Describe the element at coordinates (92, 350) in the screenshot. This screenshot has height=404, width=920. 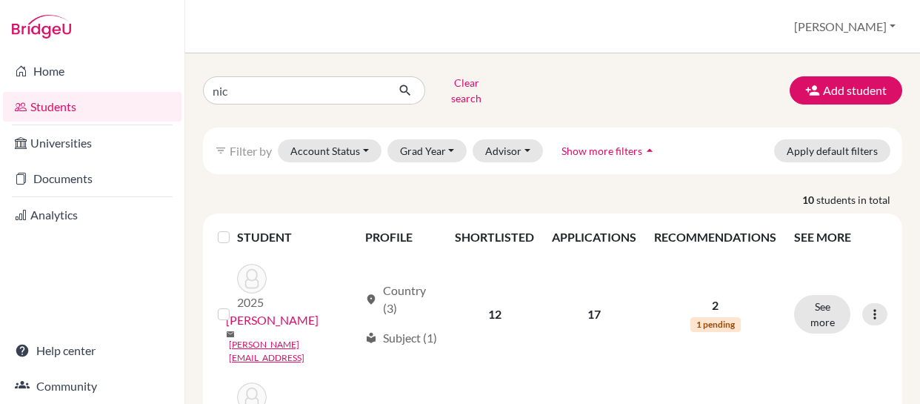
I see `a: Help center` at that location.